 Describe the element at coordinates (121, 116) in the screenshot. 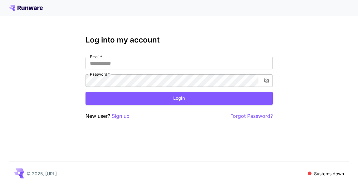

I see `p: Sign up` at that location.